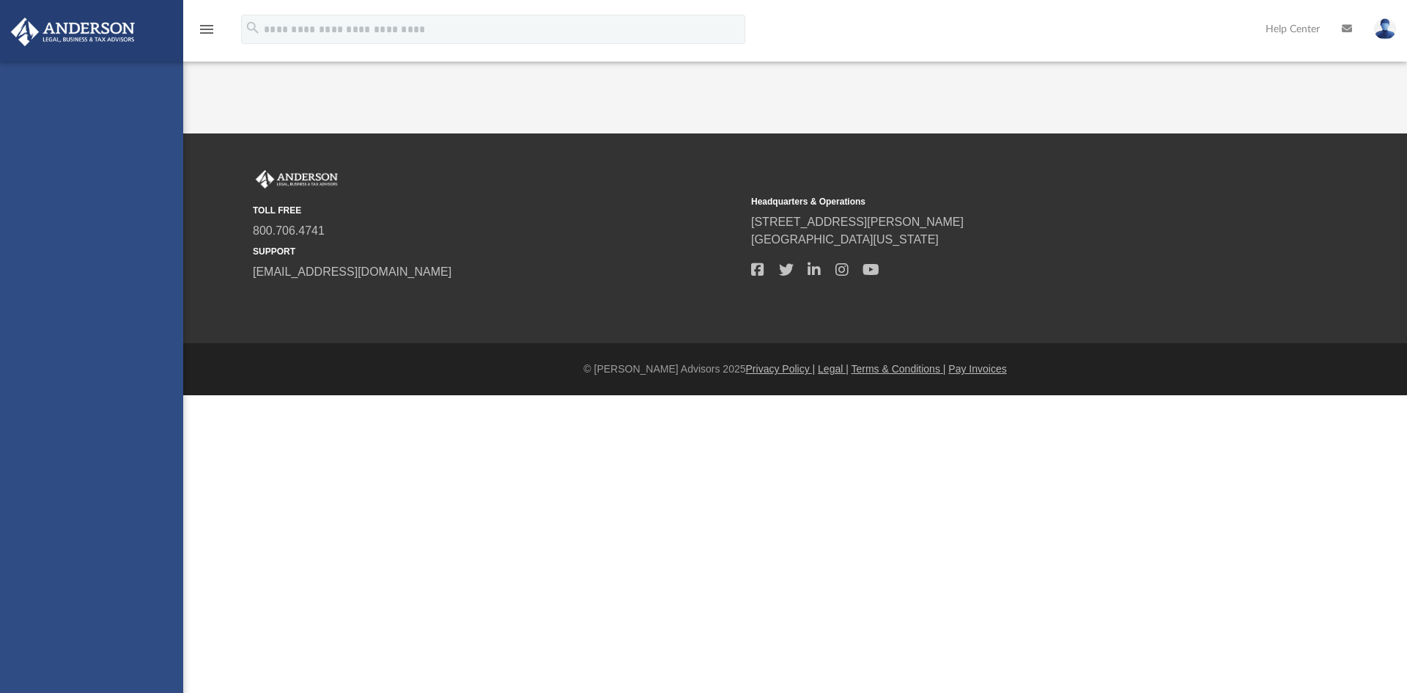 This screenshot has width=1407, height=693. Describe the element at coordinates (253, 28) in the screenshot. I see `i: search` at that location.